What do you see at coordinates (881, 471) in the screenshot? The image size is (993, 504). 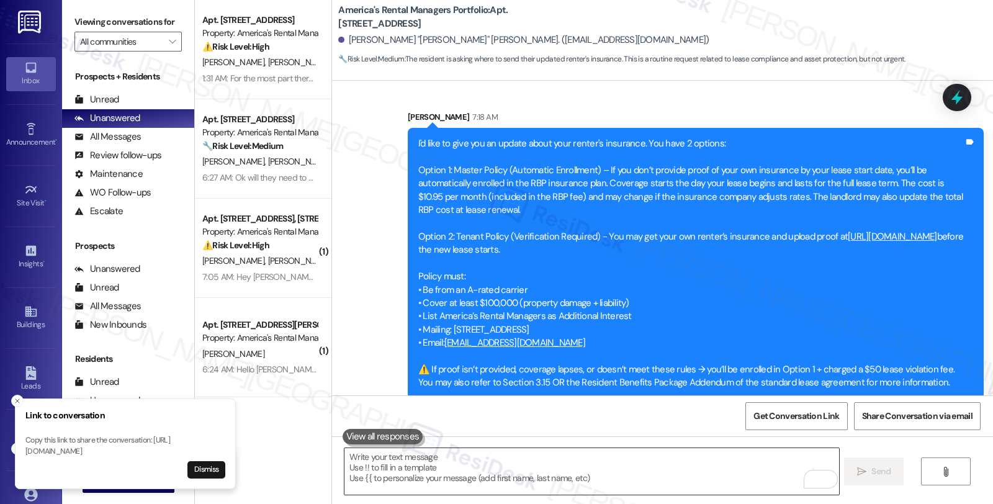 I see `span: Send` at bounding box center [881, 471].